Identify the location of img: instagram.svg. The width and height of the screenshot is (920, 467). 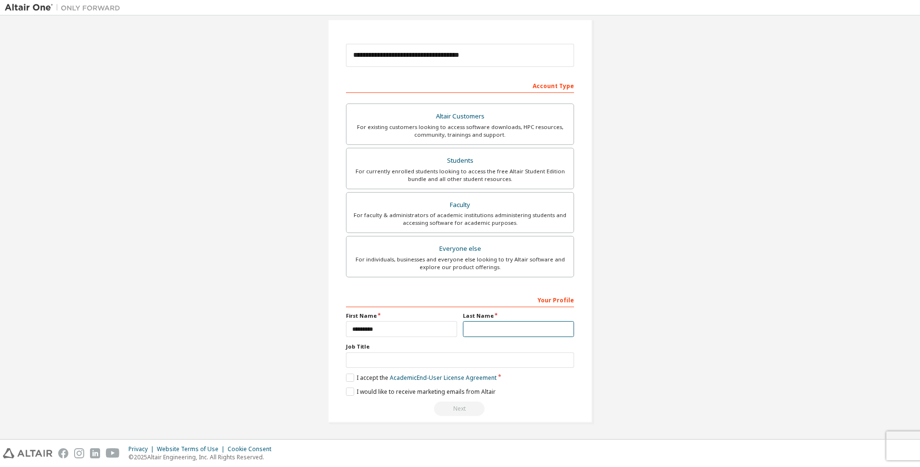
(79, 453).